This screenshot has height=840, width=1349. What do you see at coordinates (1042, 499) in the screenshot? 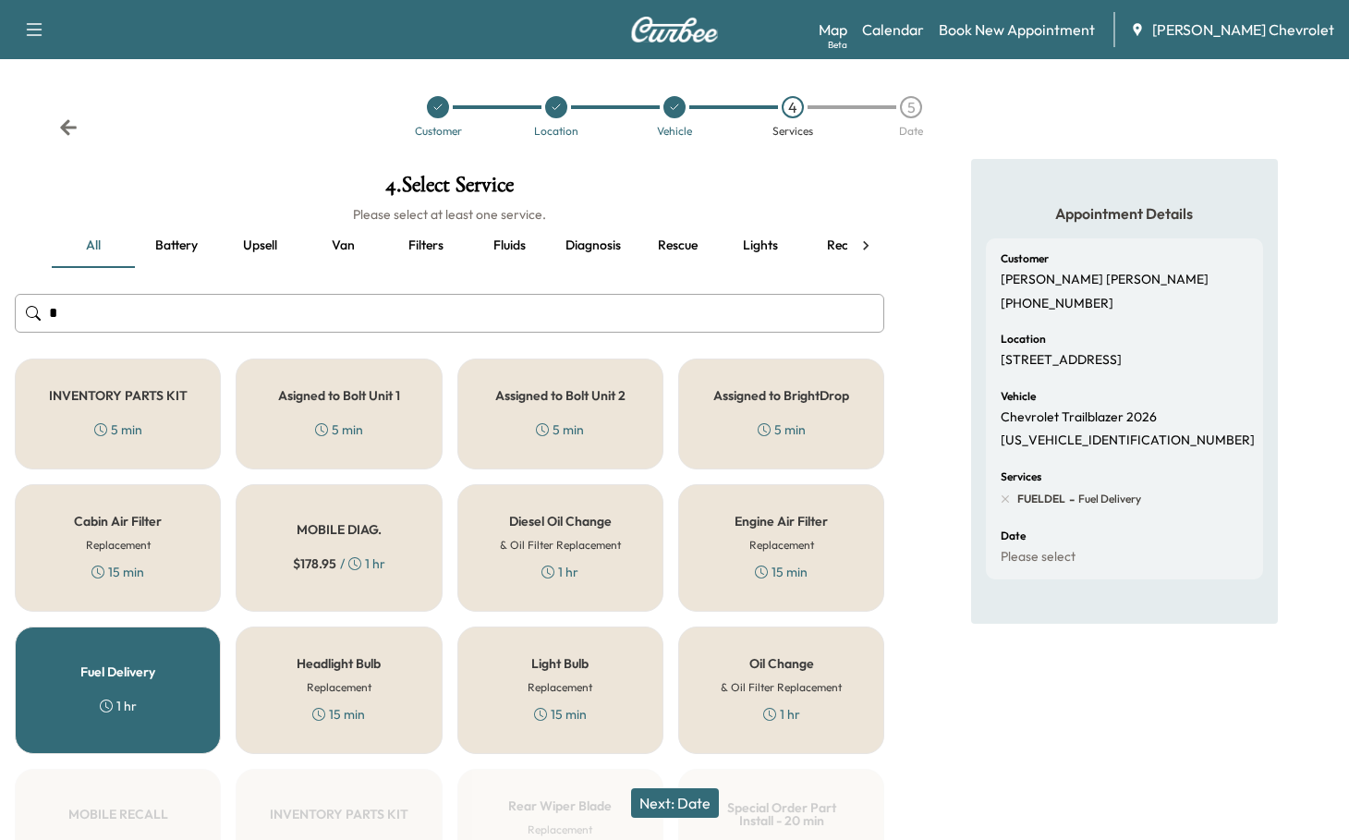
I see `span: FUELDEL` at bounding box center [1042, 499].